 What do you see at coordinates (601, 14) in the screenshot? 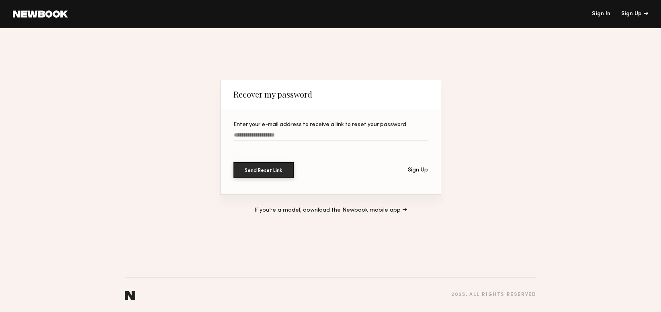
I see `a: Sign In` at bounding box center [601, 14].